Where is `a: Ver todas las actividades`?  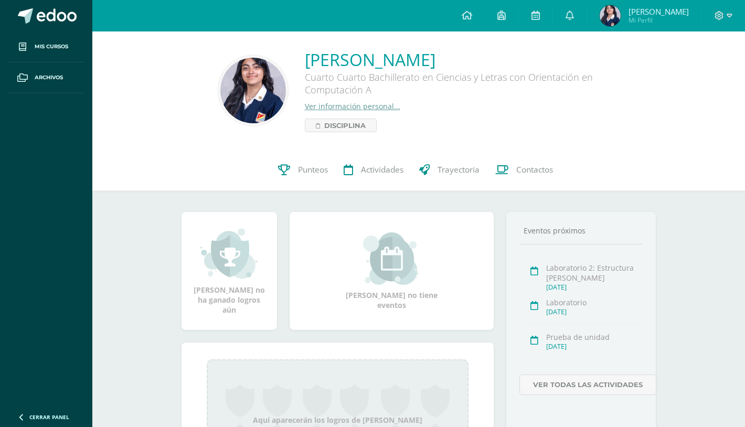
a: Ver todas las actividades is located at coordinates (588, 385).